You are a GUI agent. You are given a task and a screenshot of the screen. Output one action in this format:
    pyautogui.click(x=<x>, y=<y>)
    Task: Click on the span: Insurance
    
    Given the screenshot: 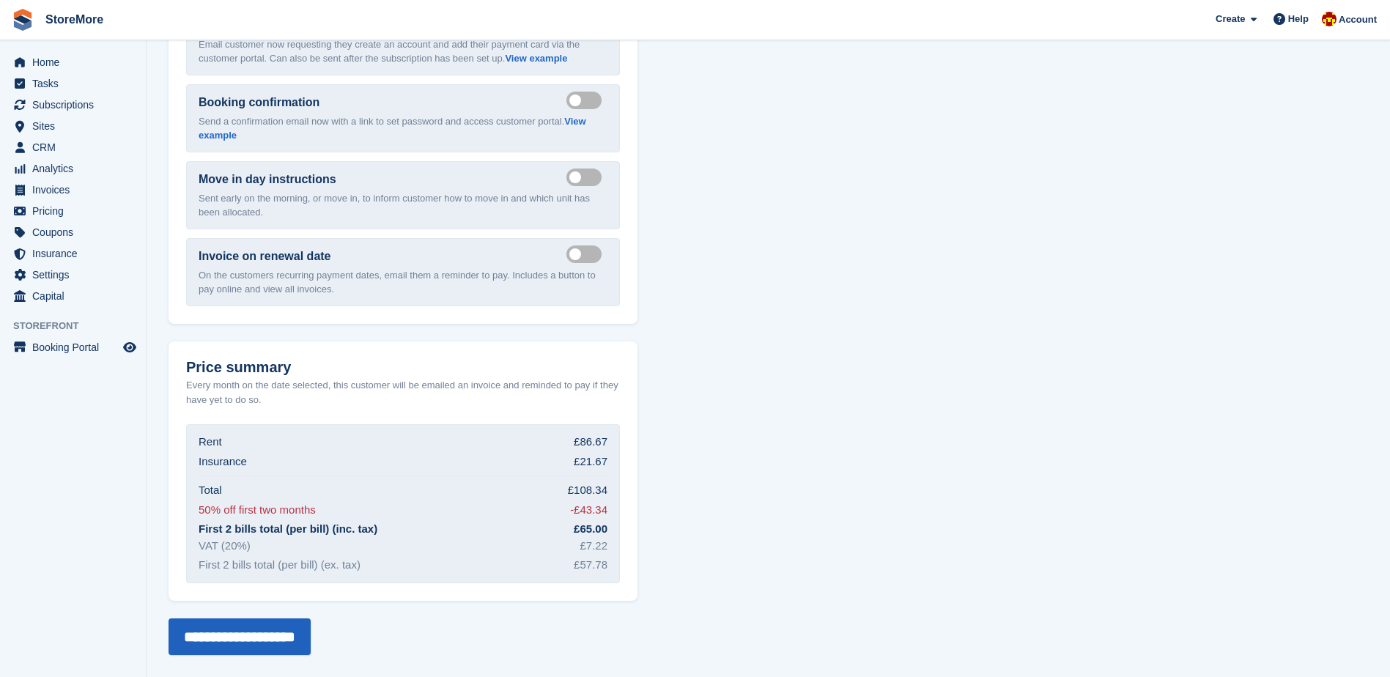 What is the action you would take?
    pyautogui.click(x=76, y=253)
    